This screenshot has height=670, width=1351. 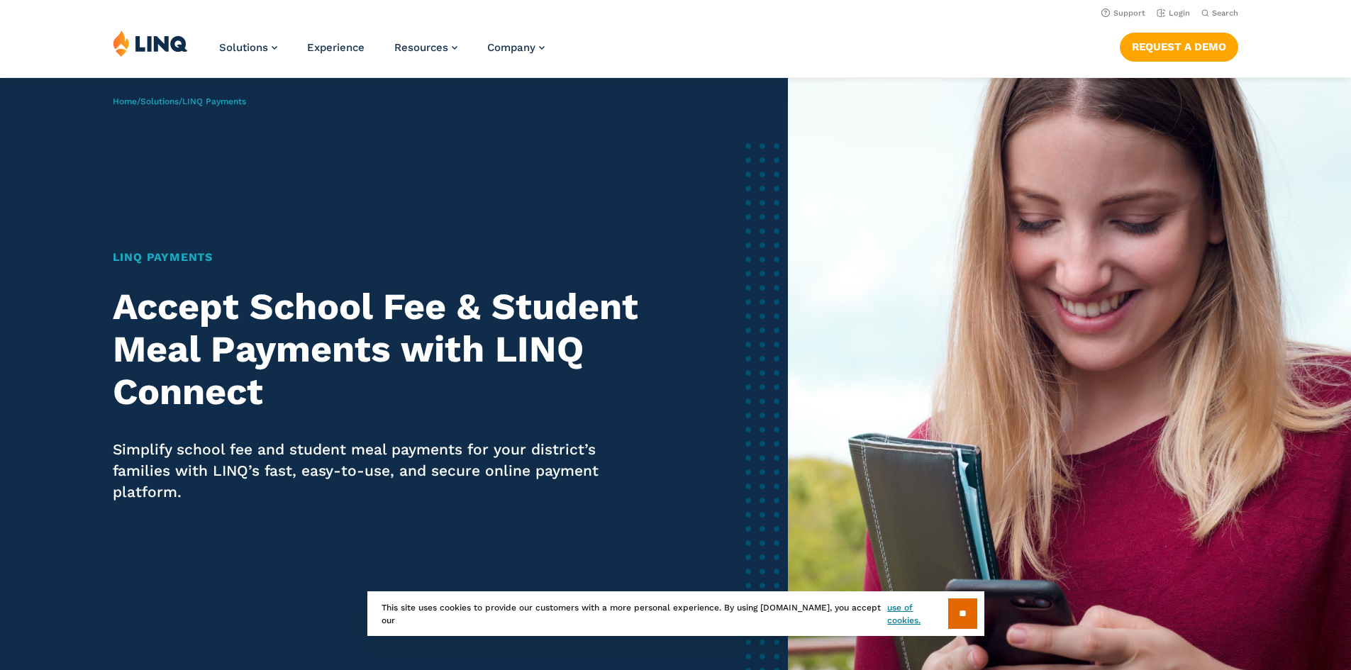 I want to click on nav: Button Navigation, so click(x=1179, y=45).